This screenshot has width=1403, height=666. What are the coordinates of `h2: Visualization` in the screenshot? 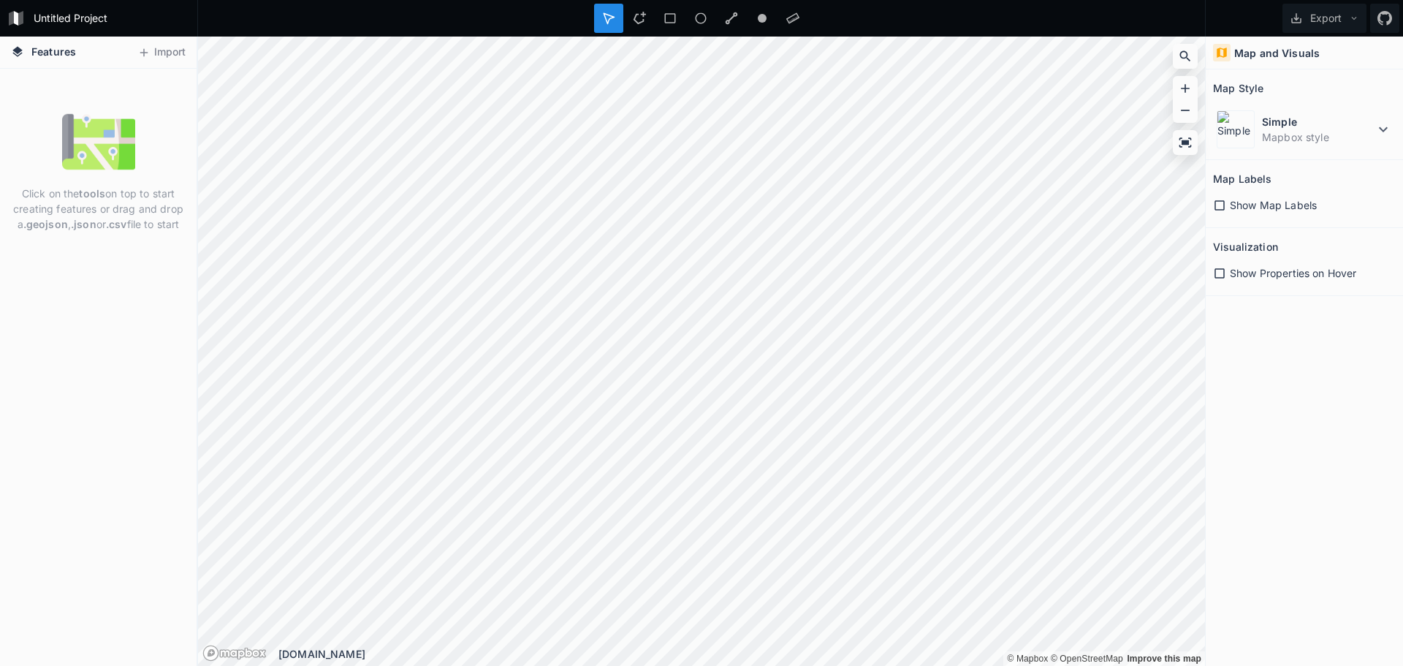 It's located at (1246, 246).